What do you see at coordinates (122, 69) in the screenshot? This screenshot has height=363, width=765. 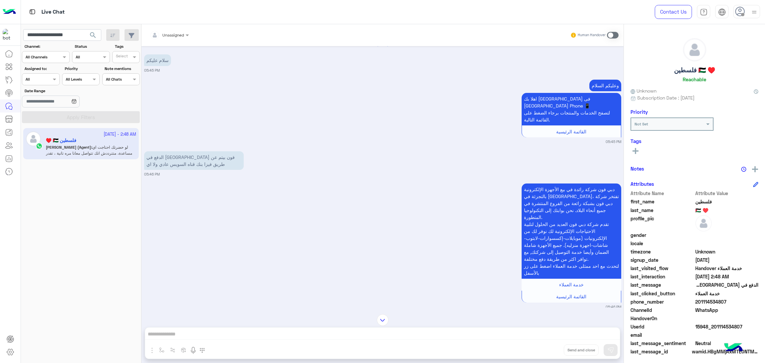 I see `label: Note mentions` at bounding box center [122, 69].